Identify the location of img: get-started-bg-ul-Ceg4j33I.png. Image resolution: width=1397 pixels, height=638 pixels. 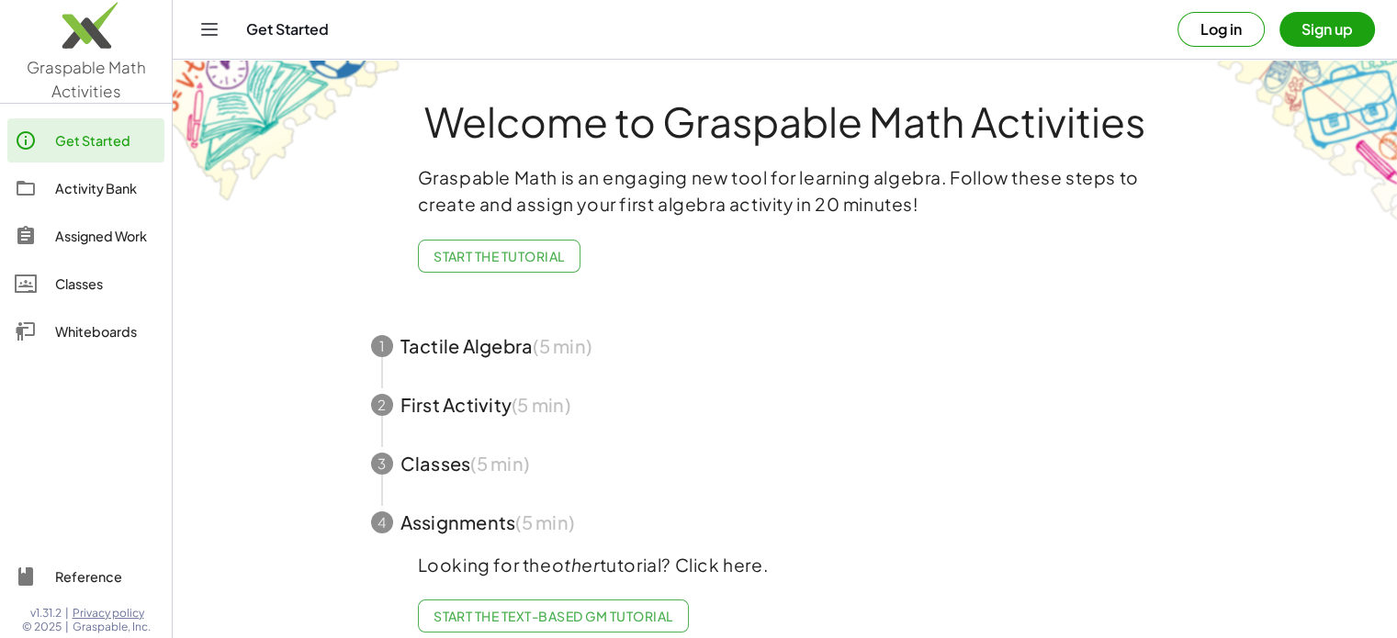
(287, 130).